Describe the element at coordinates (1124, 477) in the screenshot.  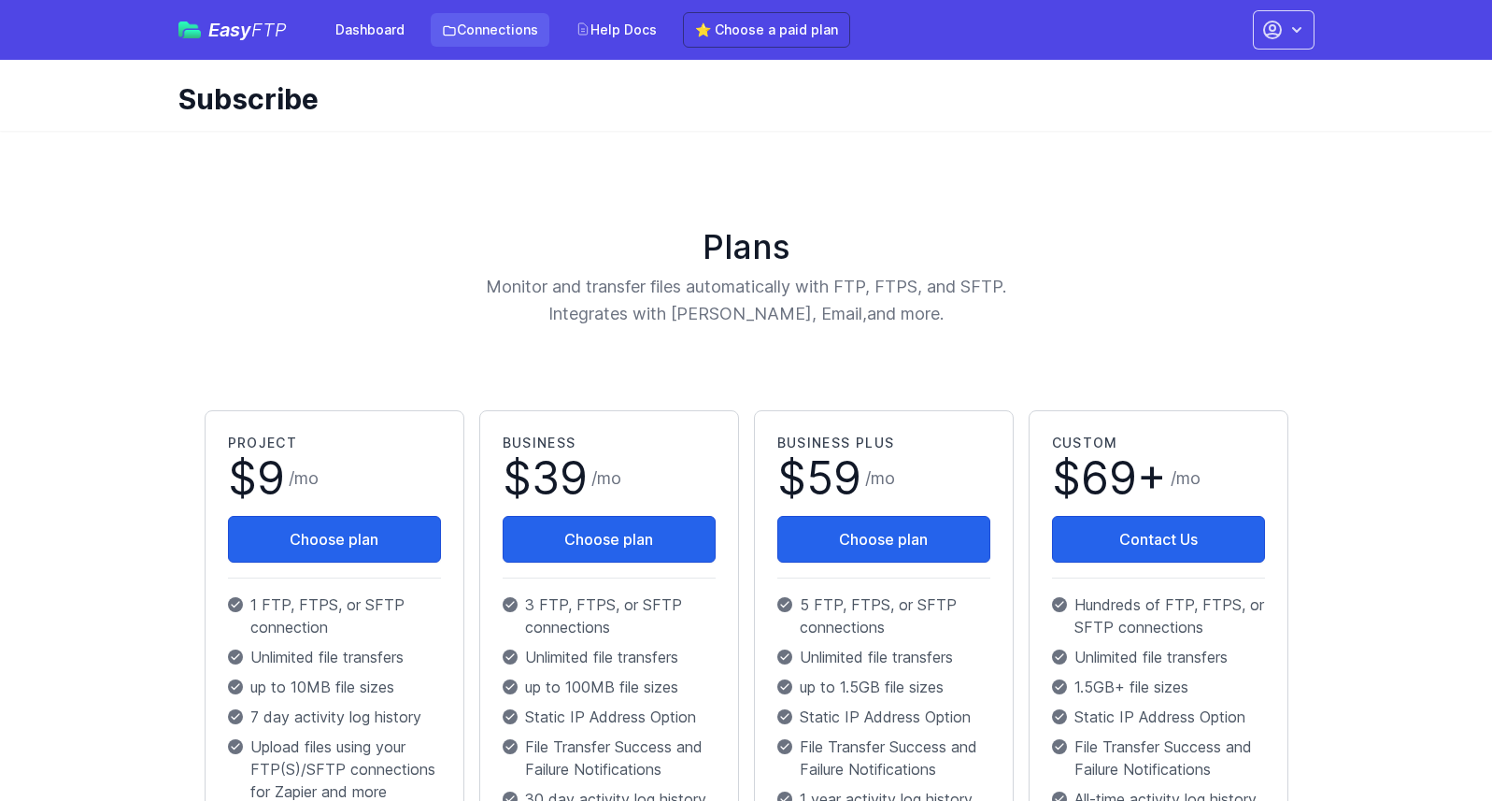
I see `span: 69+` at that location.